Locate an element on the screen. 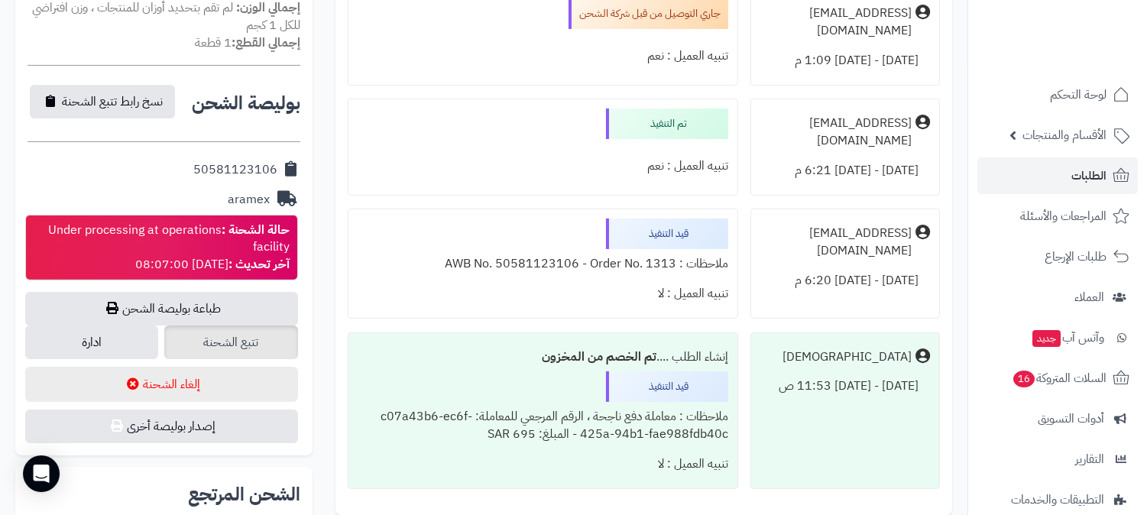  div: ملاحظات : AWB No. 50581123106 - Order No. 1313 is located at coordinates (543, 264).